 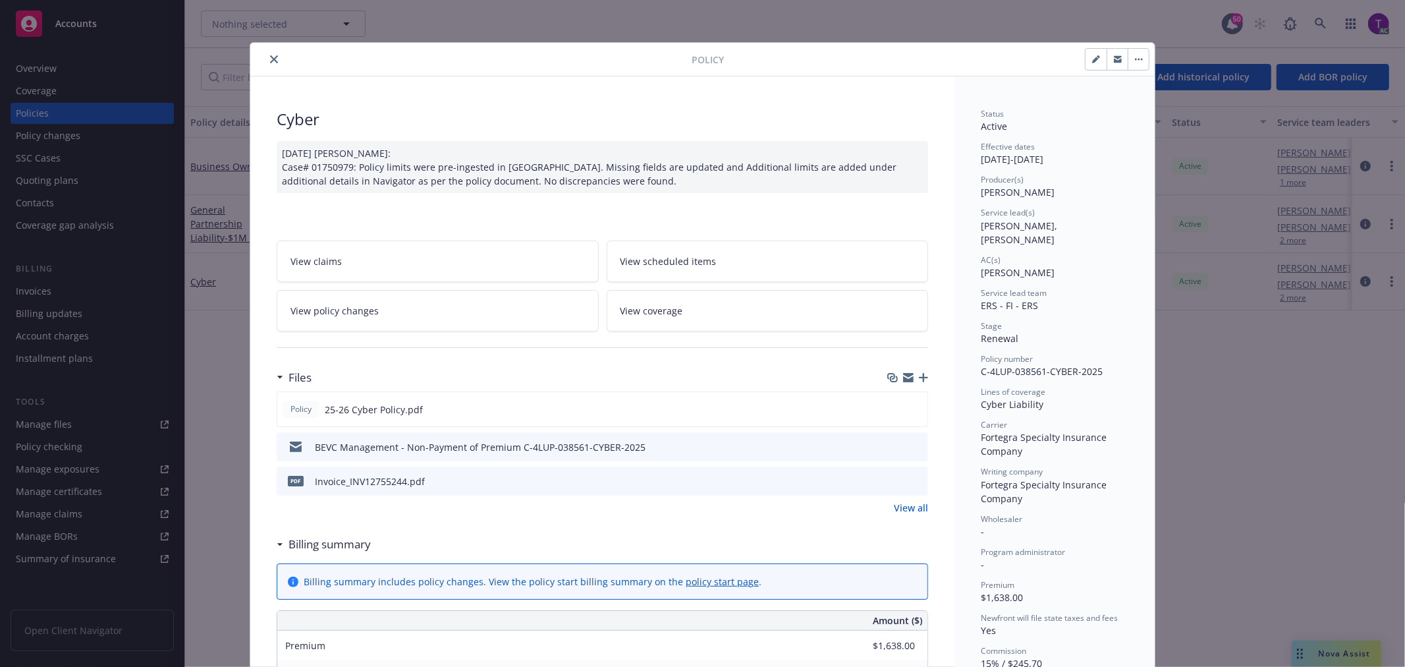 I want to click on span: View claims, so click(x=316, y=261).